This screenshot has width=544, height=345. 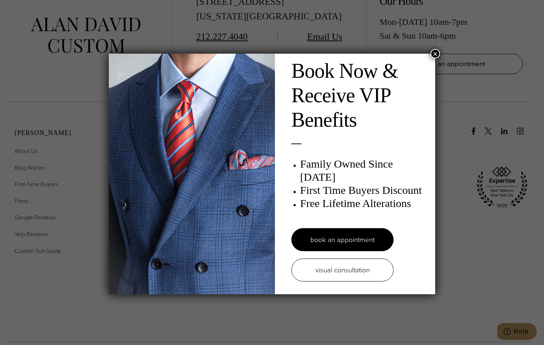 I want to click on span: Help, so click(x=24, y=8).